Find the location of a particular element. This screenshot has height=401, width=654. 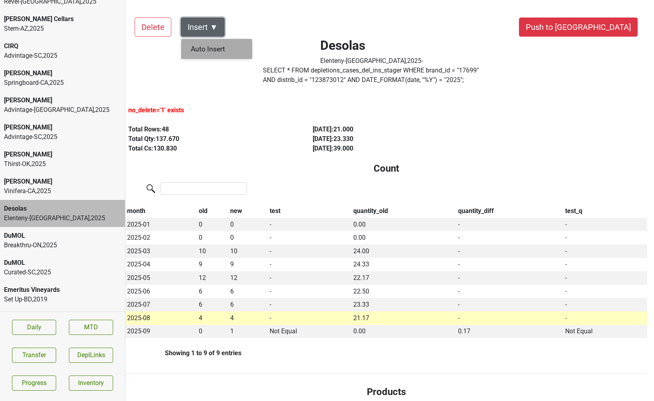

td: 24.33 is located at coordinates (404, 265).